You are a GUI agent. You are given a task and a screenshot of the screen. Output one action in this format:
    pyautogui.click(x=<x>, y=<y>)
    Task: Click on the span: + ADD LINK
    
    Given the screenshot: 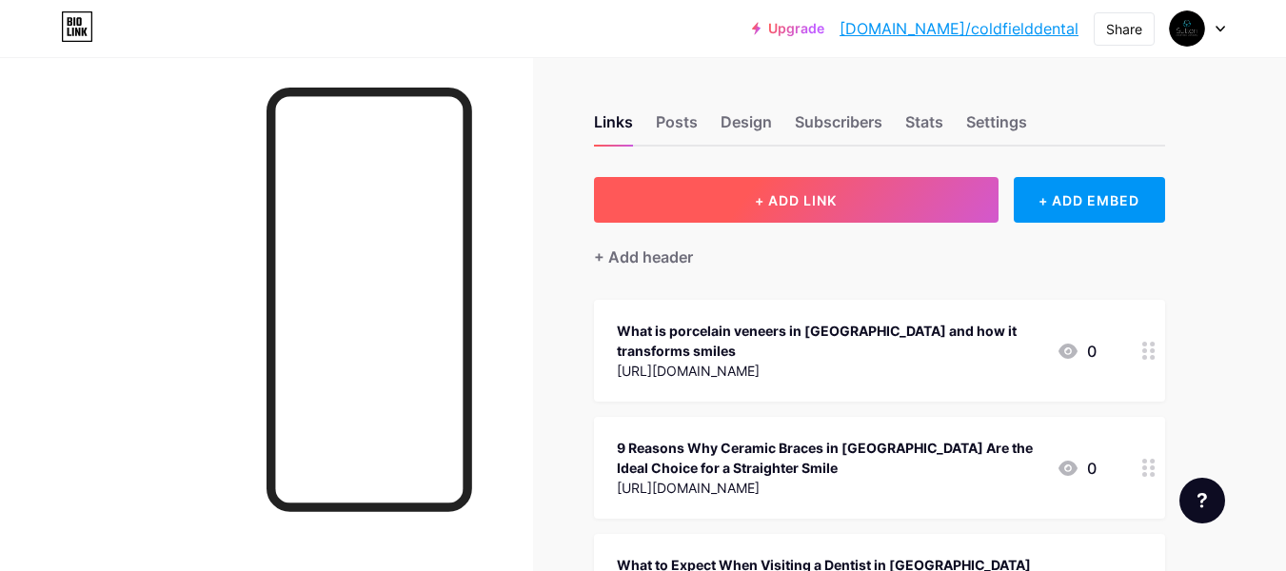 What is the action you would take?
    pyautogui.click(x=796, y=200)
    